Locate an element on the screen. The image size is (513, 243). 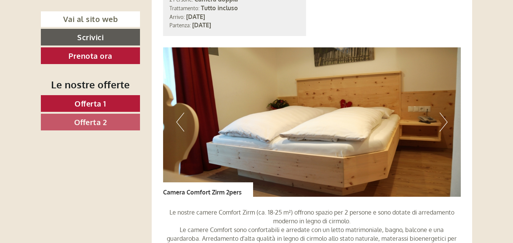
span: Offerta 1 is located at coordinates (90, 103).